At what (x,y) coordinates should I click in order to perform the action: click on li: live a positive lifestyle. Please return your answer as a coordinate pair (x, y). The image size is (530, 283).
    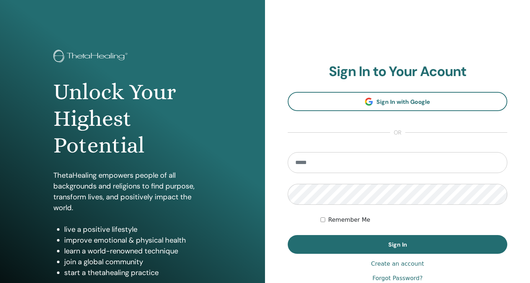
    Looking at the image, I should click on (138, 229).